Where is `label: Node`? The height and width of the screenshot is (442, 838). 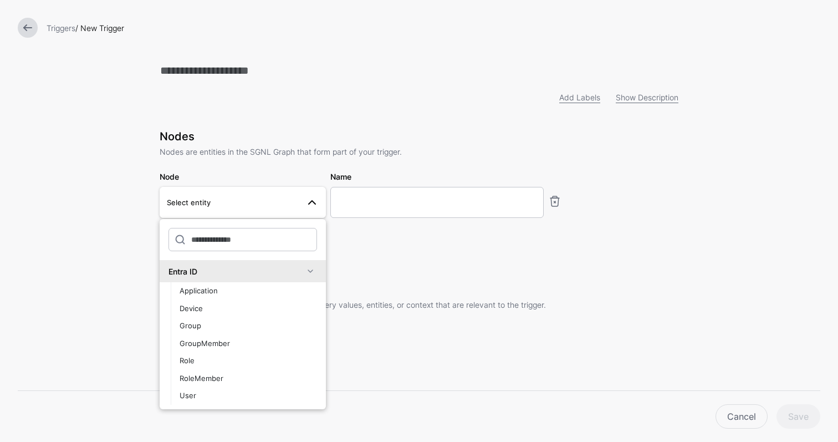 label: Node is located at coordinates (169, 176).